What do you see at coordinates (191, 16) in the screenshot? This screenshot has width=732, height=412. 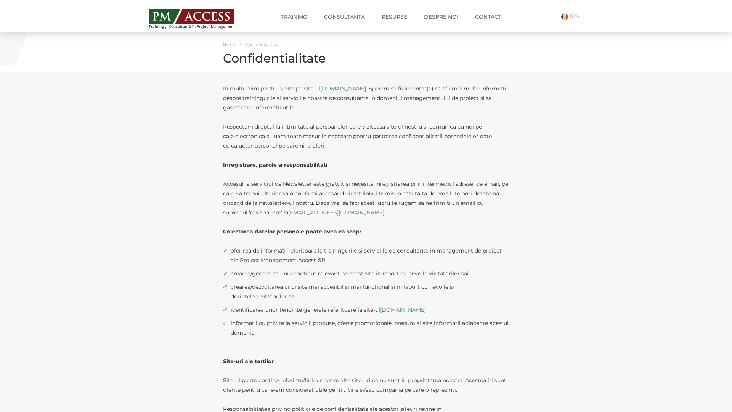 I see `img: PM ACCESS - Echipa traineri si consultanti certificati PMP: Narciss Popescu, Mihai Olaru, Monica ...` at bounding box center [191, 16].